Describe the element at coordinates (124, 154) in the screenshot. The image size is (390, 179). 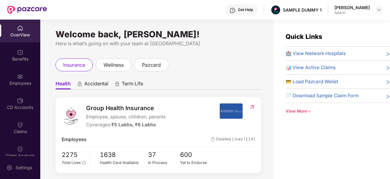
I see `span: 1638` at that location.